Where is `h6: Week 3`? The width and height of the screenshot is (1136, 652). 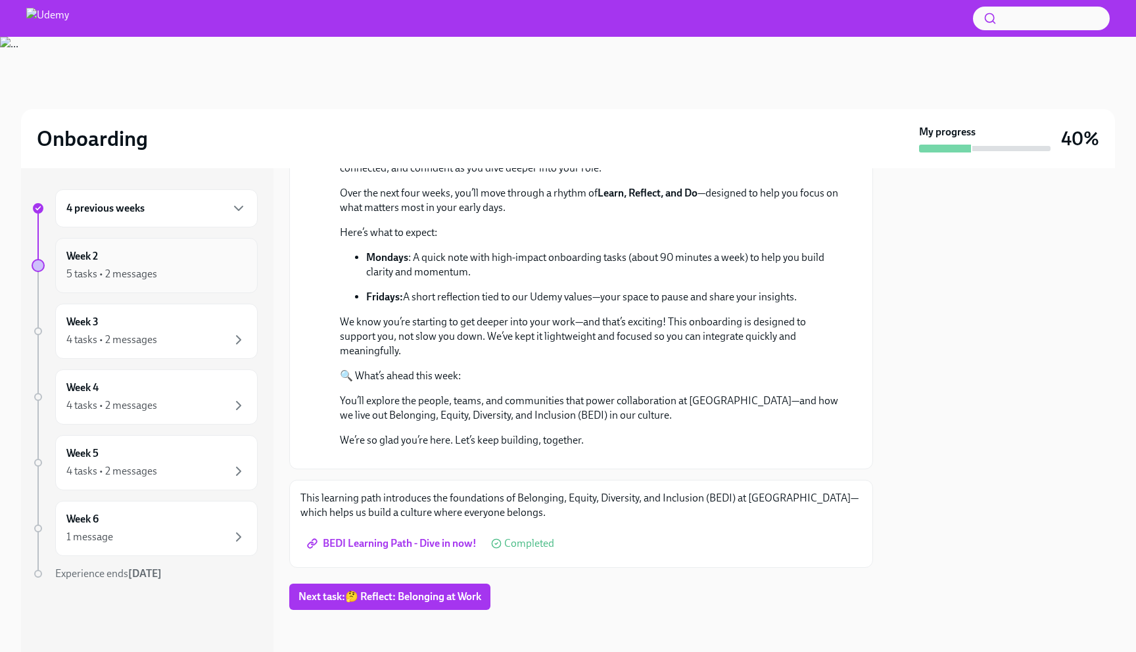 h6: Week 3 is located at coordinates (82, 322).